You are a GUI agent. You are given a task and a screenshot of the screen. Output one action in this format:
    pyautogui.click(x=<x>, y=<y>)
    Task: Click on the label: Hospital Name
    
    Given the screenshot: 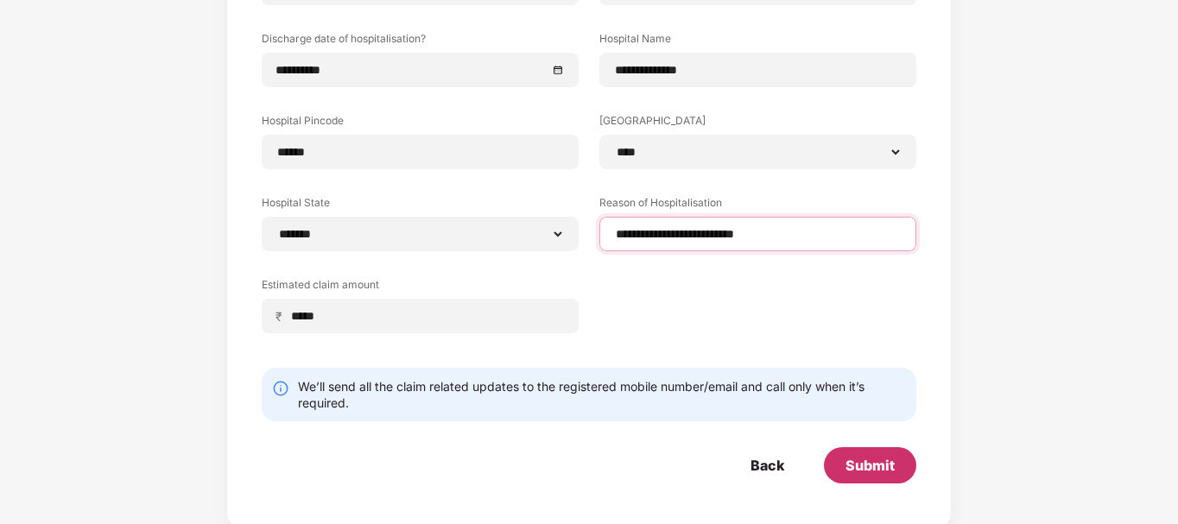 What is the action you would take?
    pyautogui.click(x=757, y=41)
    